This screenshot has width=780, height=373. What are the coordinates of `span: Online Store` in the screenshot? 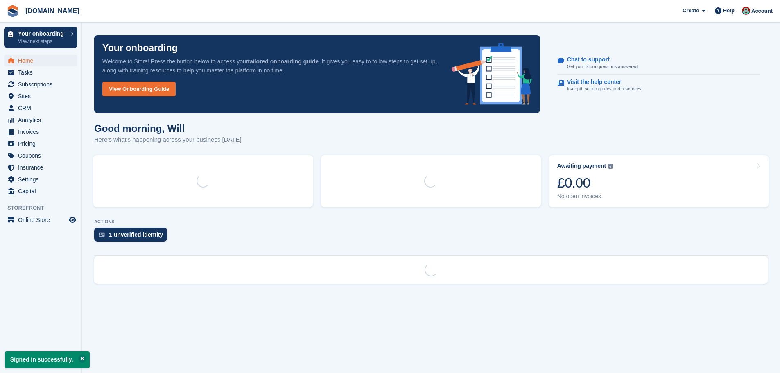 It's located at (43, 220).